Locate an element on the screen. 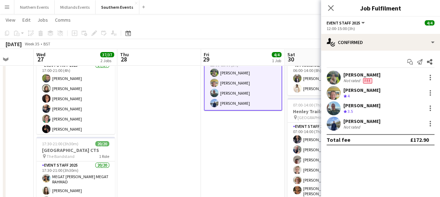 This screenshot has height=197, width=440. div: 2 Jobs is located at coordinates (107, 60).